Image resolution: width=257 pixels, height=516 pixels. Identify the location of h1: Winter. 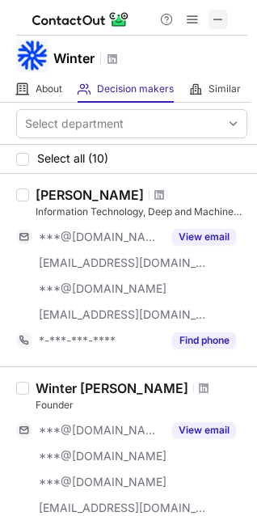
(74, 58).